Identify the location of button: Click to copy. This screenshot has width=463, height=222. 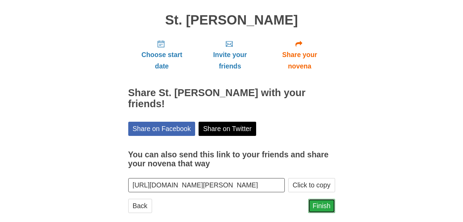
(312, 185).